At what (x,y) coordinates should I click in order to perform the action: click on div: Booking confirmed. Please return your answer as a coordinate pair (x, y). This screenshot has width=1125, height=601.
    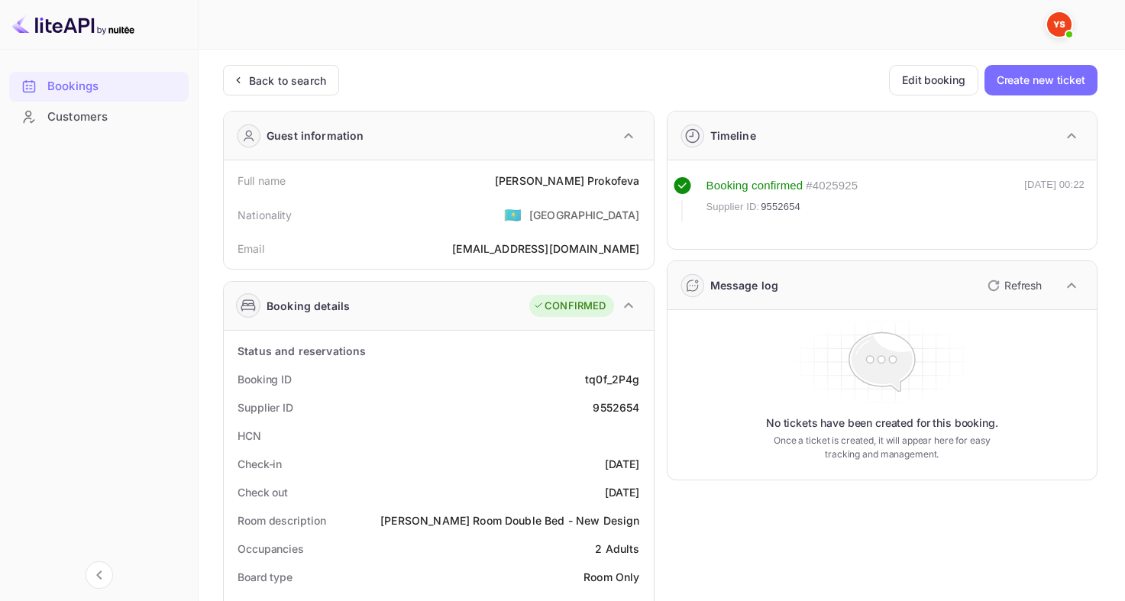
    Looking at the image, I should click on (755, 186).